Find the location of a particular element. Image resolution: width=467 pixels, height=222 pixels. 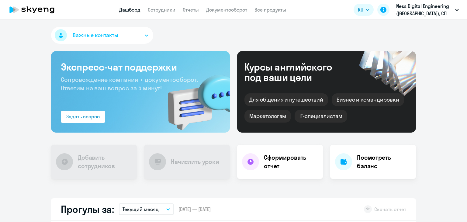

span: Важные контакты is located at coordinates (95, 35).